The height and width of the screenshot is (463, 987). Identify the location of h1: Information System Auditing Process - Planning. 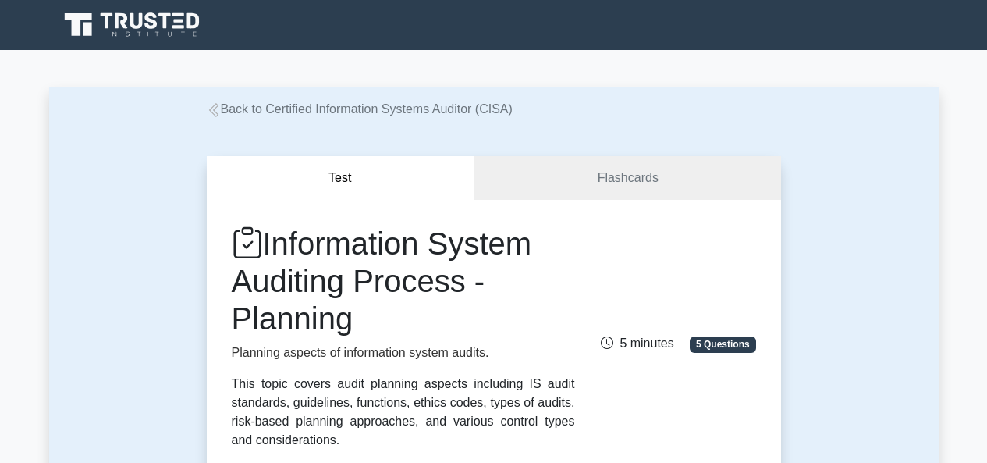
(403, 281).